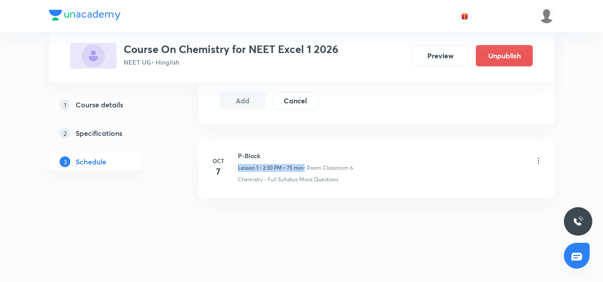  I want to click on button: avatar, so click(465, 16).